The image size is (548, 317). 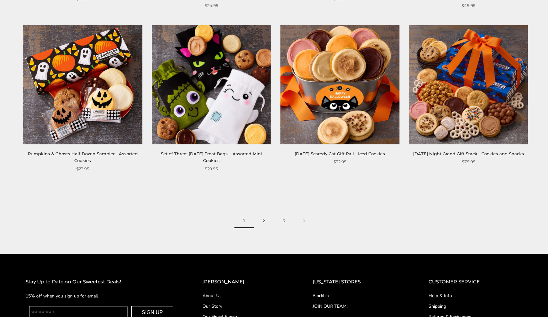 What do you see at coordinates (340, 85) in the screenshot?
I see `a: Halloween Scaredy Cat Gift Pail - Iced Cookies` at bounding box center [340, 85].